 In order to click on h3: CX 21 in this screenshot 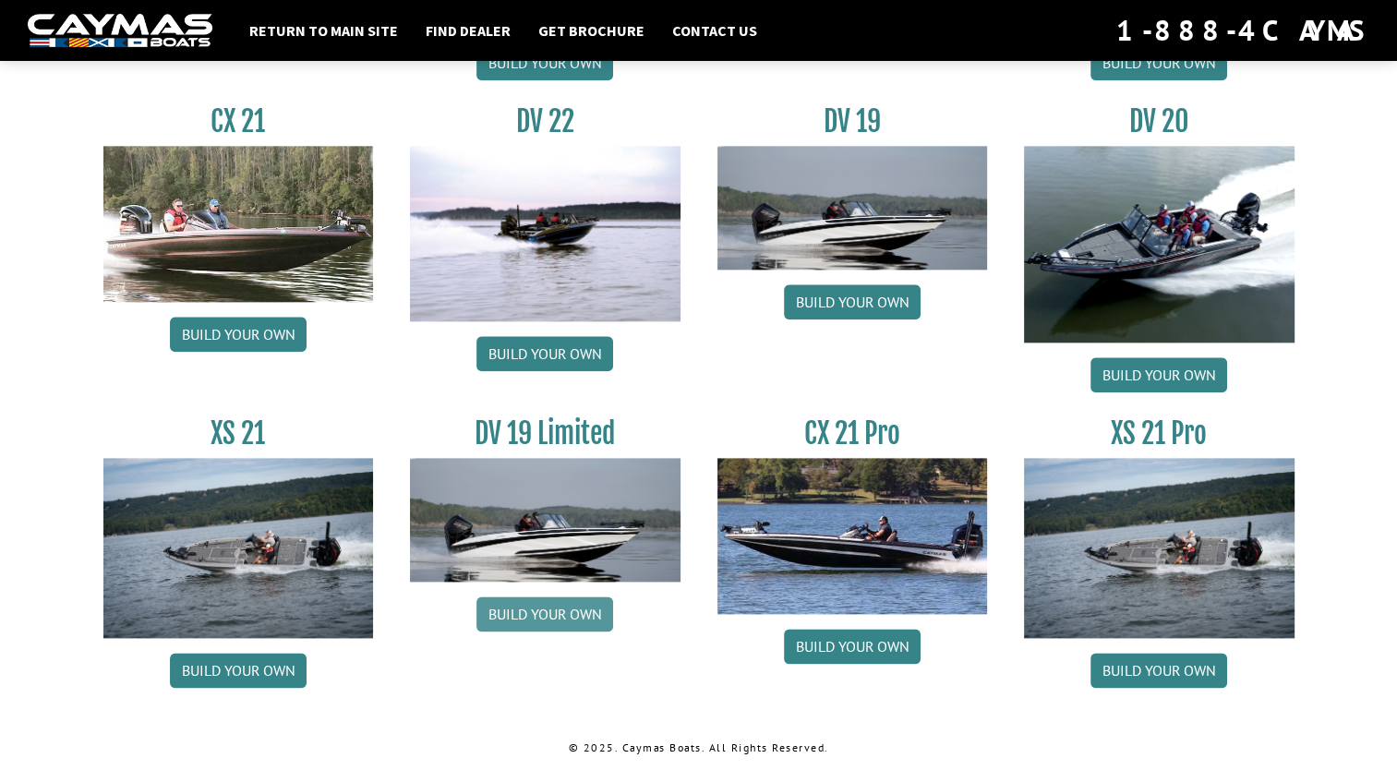, I will do `click(238, 121)`.